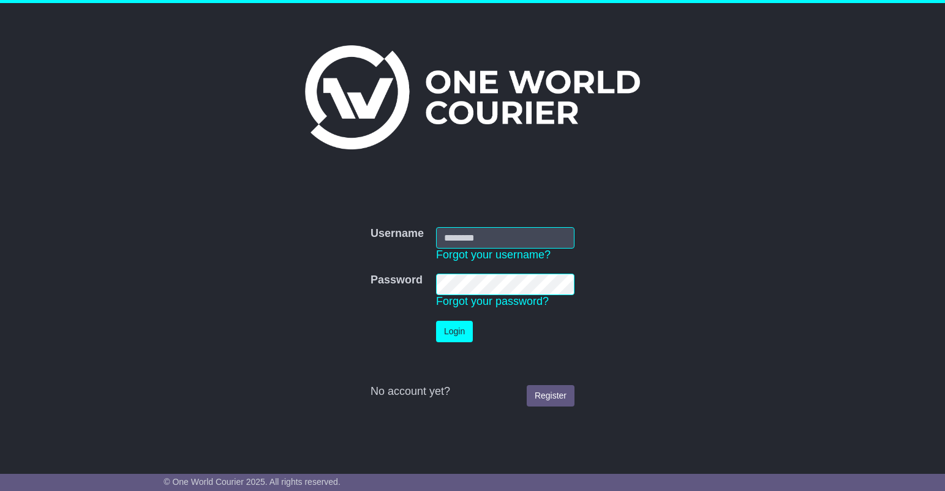  Describe the element at coordinates (492, 301) in the screenshot. I see `a: Forgot your password?` at that location.